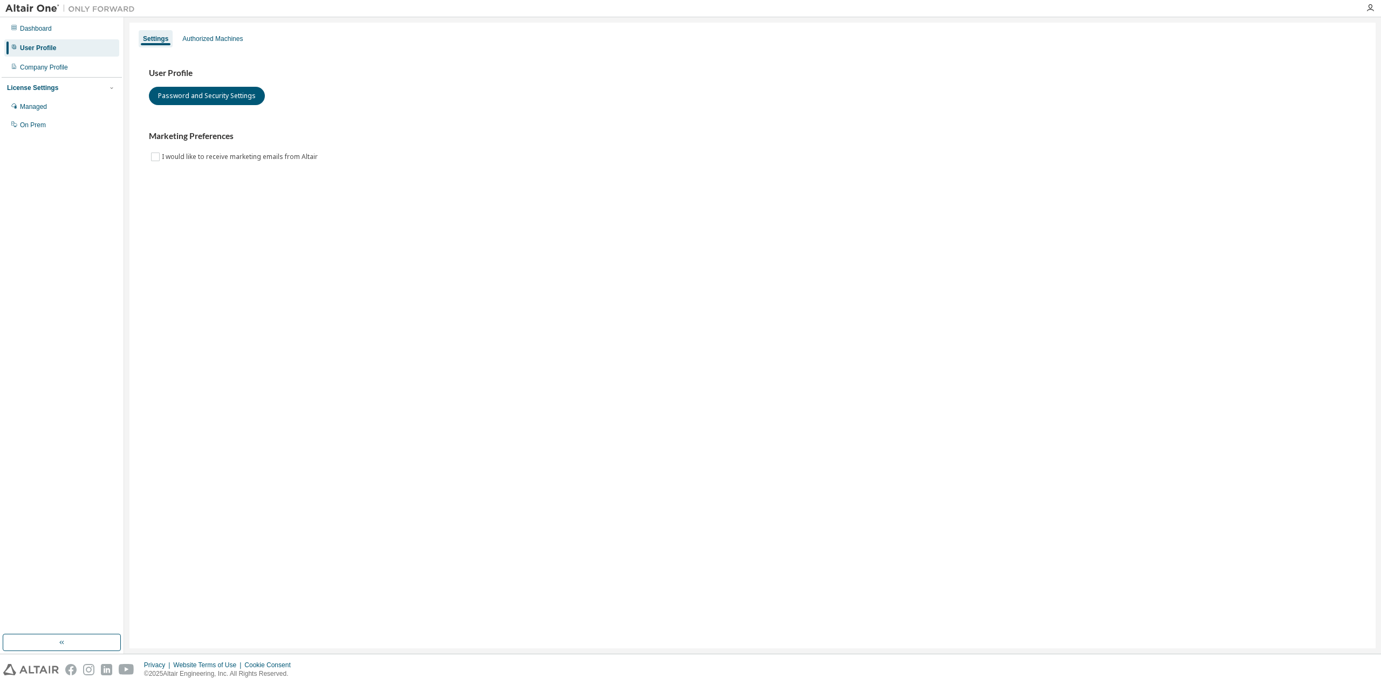  I want to click on div: Privacy, so click(159, 665).